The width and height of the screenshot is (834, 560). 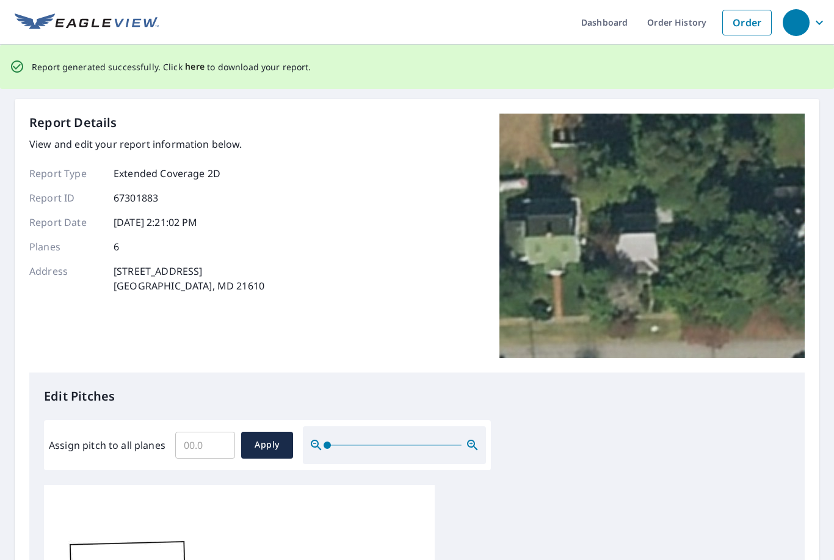 What do you see at coordinates (136, 198) in the screenshot?
I see `p: 67301883` at bounding box center [136, 198].